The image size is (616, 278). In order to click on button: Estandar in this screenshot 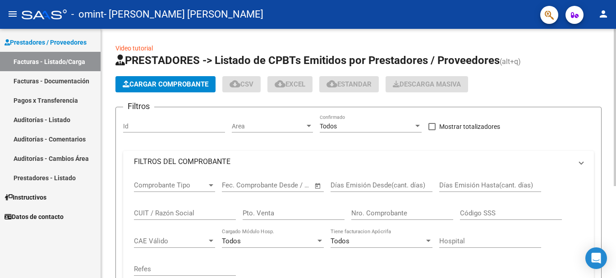, I will do `click(349, 84)`.